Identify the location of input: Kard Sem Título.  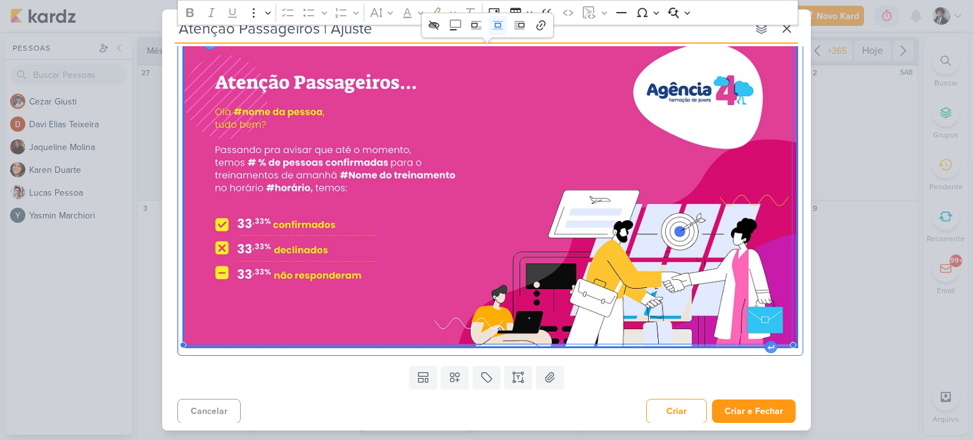
(461, 29).